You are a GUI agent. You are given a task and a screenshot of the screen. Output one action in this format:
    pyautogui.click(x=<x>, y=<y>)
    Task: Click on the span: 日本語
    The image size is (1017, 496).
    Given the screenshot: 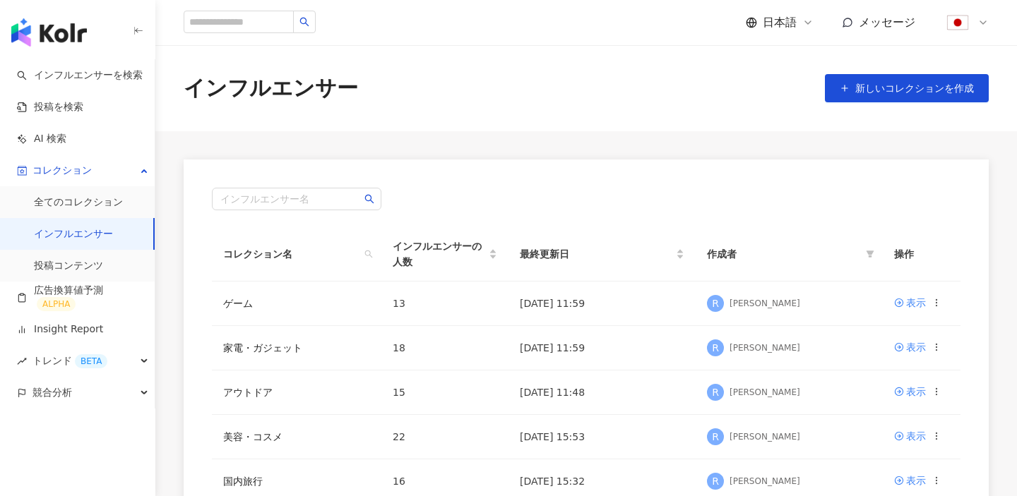 What is the action you would take?
    pyautogui.click(x=779, y=23)
    